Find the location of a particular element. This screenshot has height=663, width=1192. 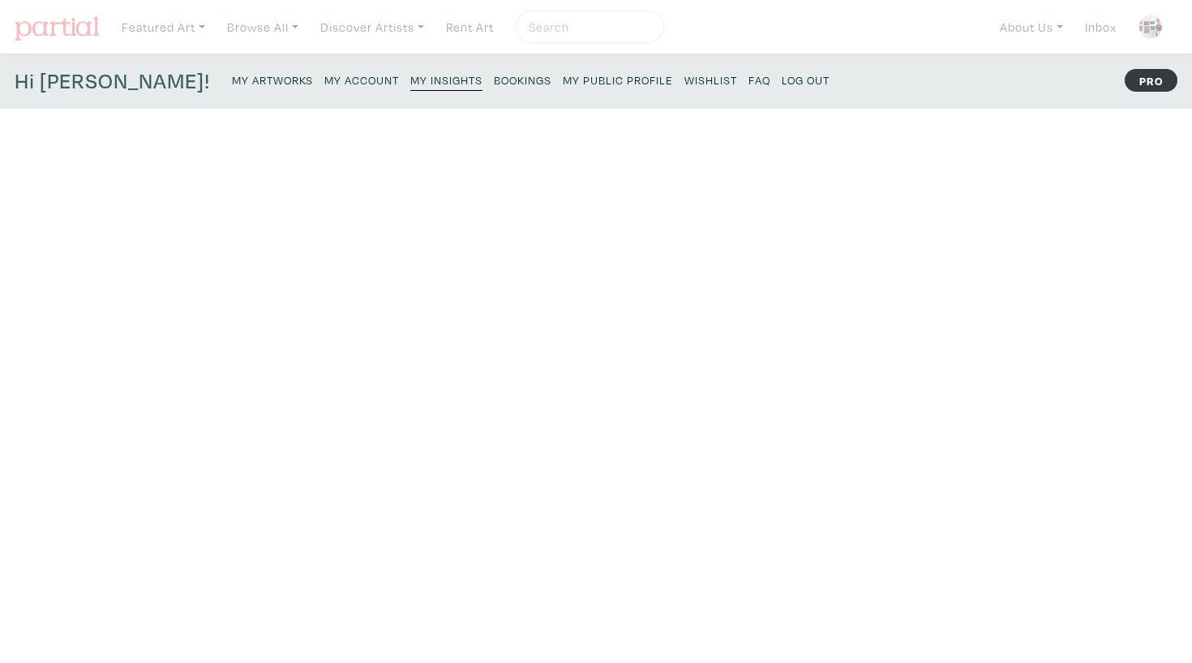

a: My Artworks is located at coordinates (273, 79).